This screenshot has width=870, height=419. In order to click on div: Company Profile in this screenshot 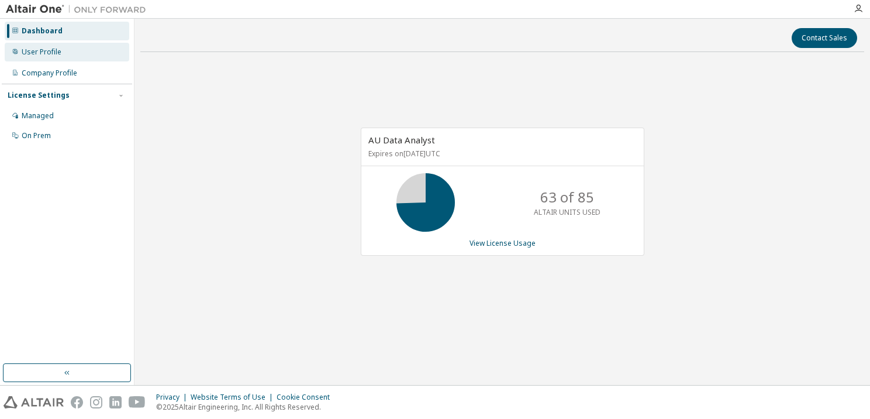, I will do `click(49, 73)`.